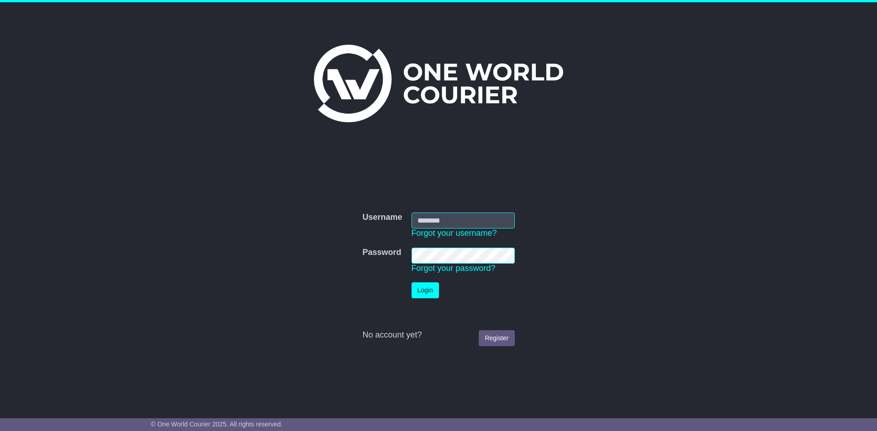 This screenshot has height=431, width=877. I want to click on img: One World, so click(438, 84).